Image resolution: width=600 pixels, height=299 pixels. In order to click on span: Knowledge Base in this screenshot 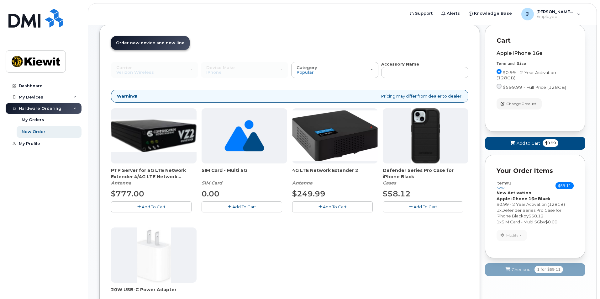, I will do `click(493, 13)`.